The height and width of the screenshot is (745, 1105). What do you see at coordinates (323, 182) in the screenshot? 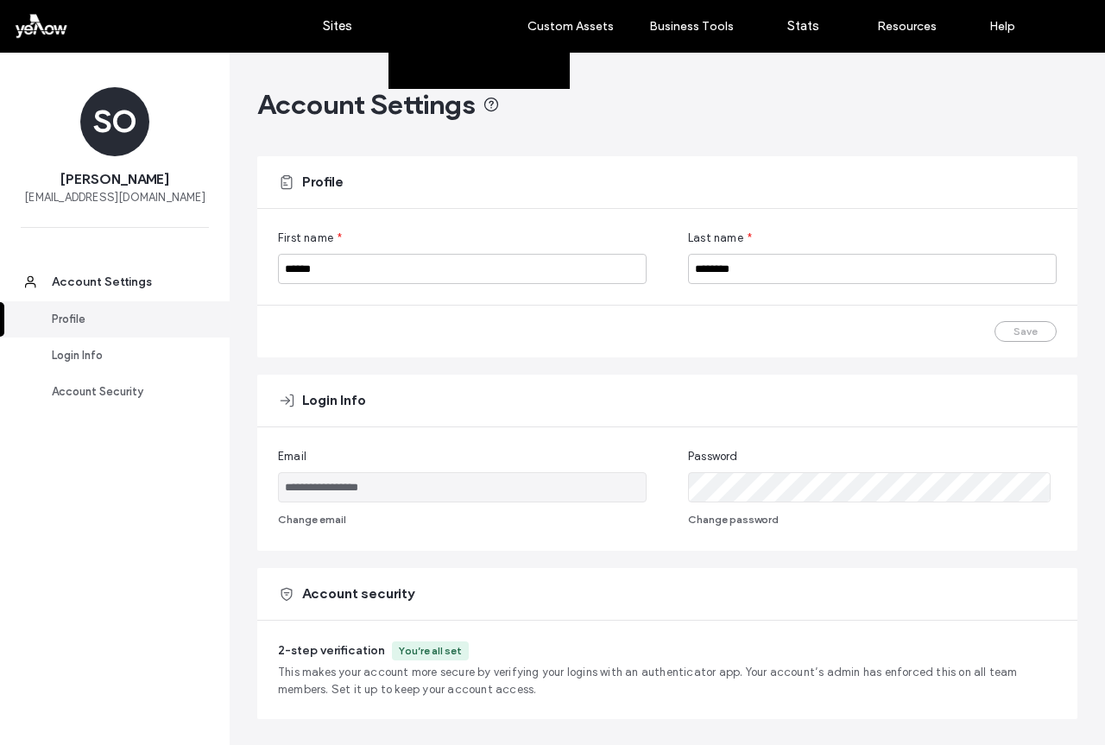
I see `span: Profile` at bounding box center [323, 182].